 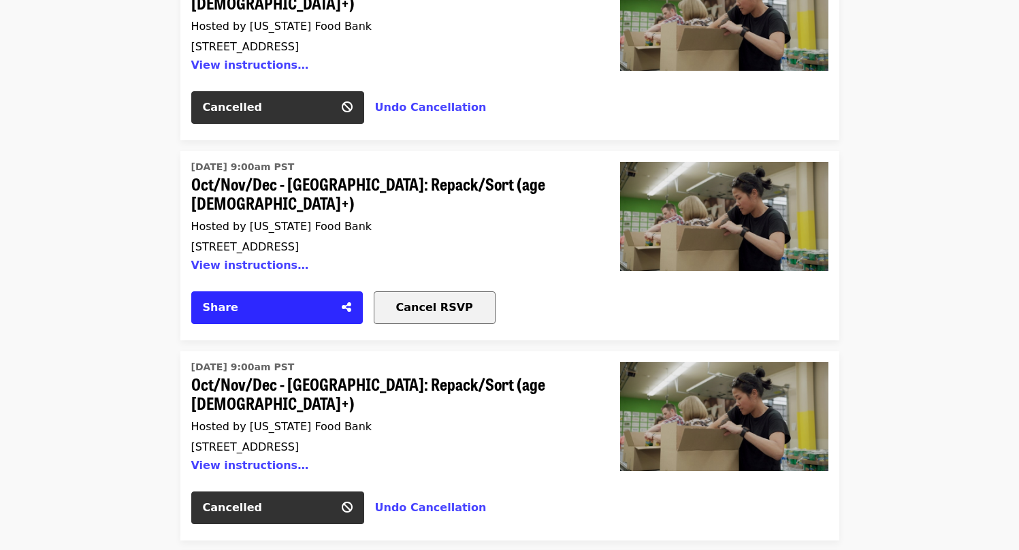 What do you see at coordinates (346, 307) in the screenshot?
I see `i: share-alt icon` at bounding box center [346, 307].